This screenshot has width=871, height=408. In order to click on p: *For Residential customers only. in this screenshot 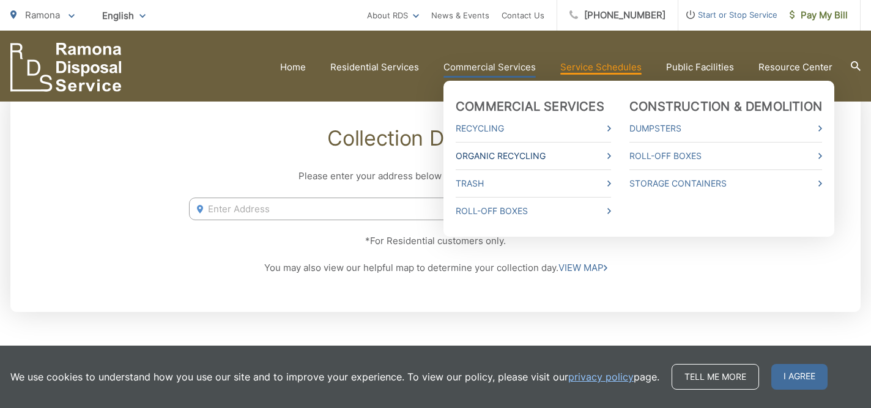, I will do `click(435, 241)`.